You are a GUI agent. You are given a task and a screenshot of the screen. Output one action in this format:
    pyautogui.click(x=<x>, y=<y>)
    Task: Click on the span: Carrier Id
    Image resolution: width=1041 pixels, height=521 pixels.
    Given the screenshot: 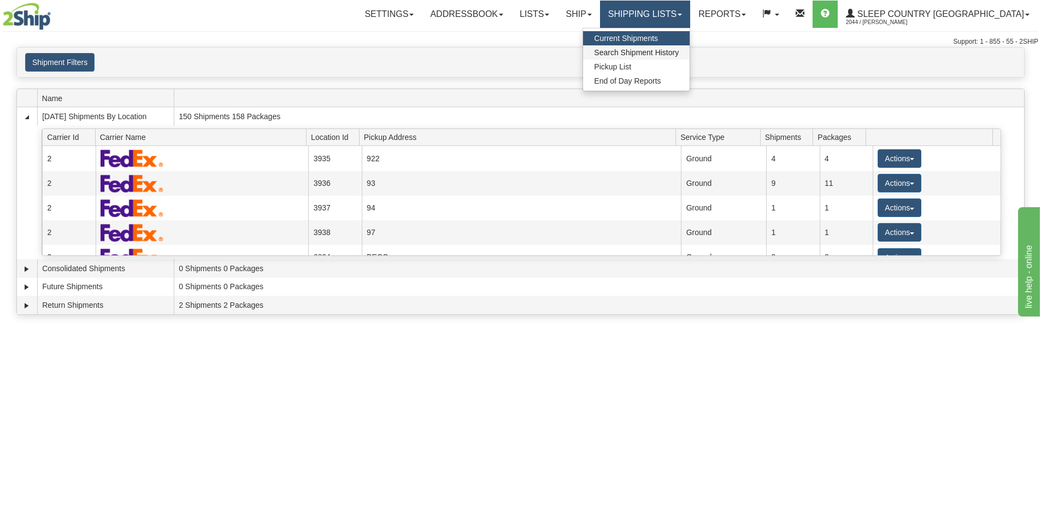 What is the action you would take?
    pyautogui.click(x=71, y=137)
    